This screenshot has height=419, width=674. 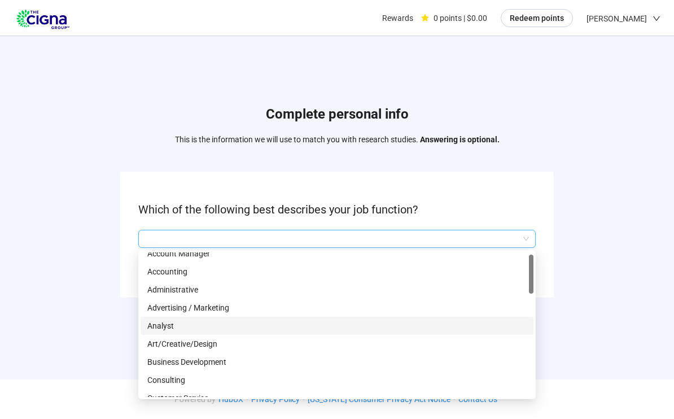 I want to click on span: star, so click(x=425, y=18).